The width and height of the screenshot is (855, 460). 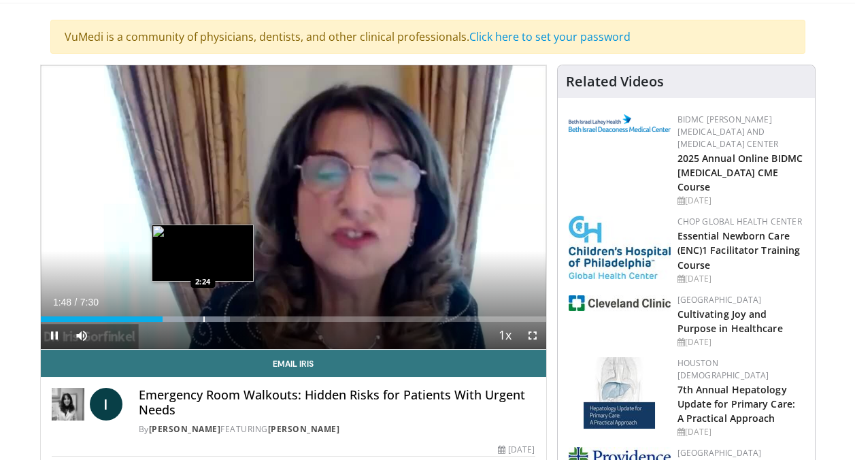 I want to click on img: c96b19ec-a48b-46a9-9095-935f19585444.png.150x105_q85_autocrop_double_scale_upscale_version-0.2.png, so click(x=619, y=123).